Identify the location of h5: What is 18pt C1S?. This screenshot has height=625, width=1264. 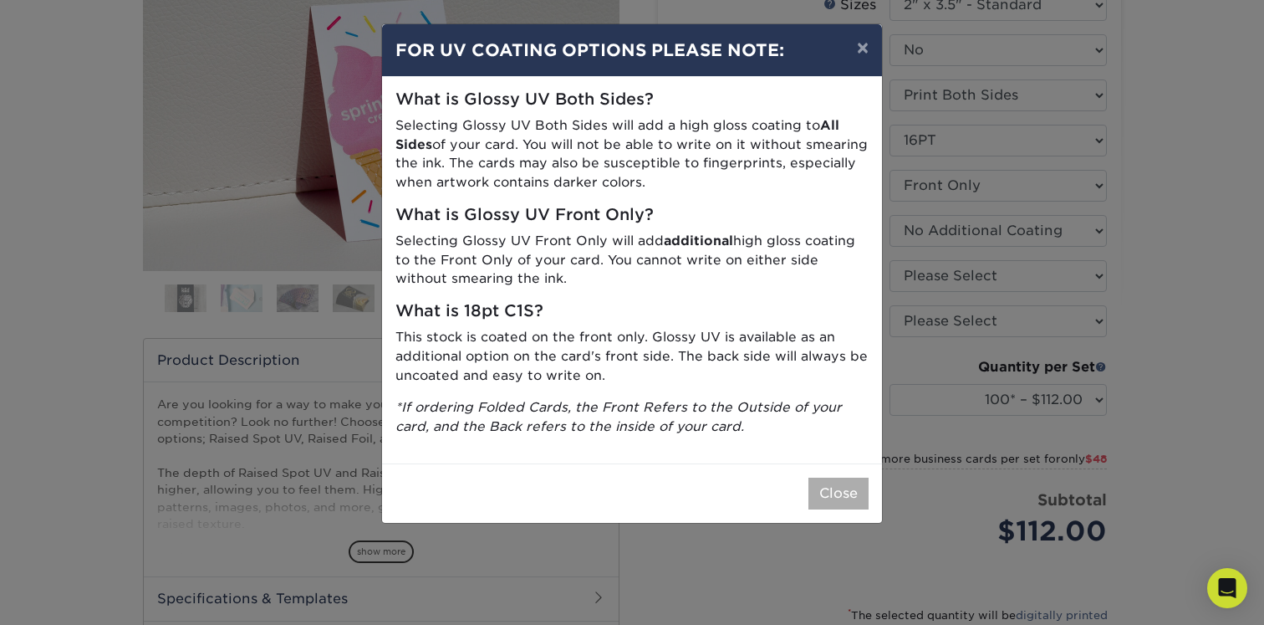
(632, 311).